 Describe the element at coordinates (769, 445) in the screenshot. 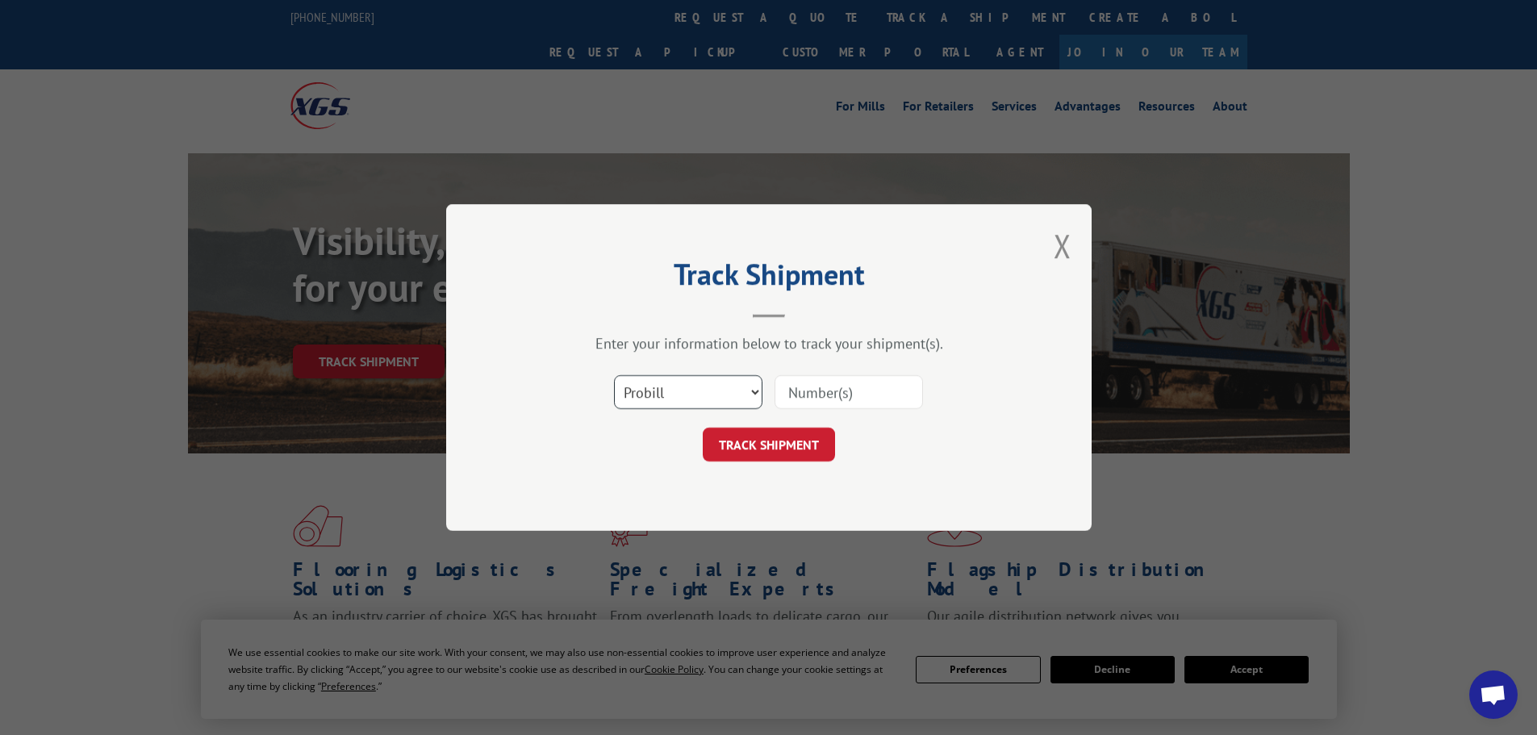

I see `button: TRACK SHIPMENT` at that location.